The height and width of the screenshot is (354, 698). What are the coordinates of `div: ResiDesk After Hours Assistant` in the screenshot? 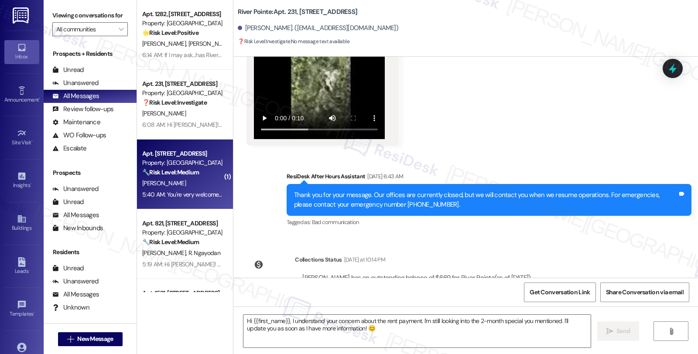 It's located at (489, 178).